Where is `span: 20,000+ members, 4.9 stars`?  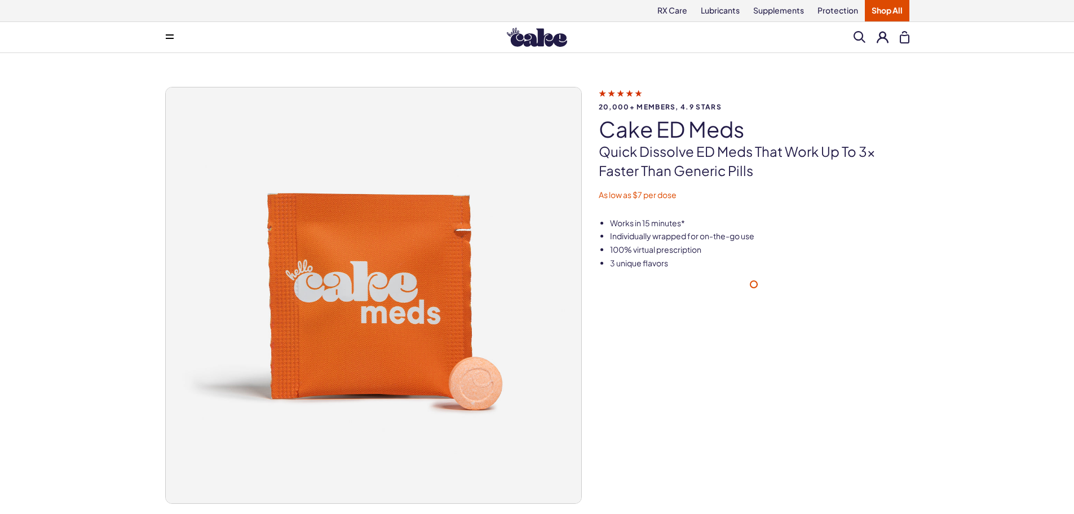
span: 20,000+ members, 4.9 stars is located at coordinates (754, 107).